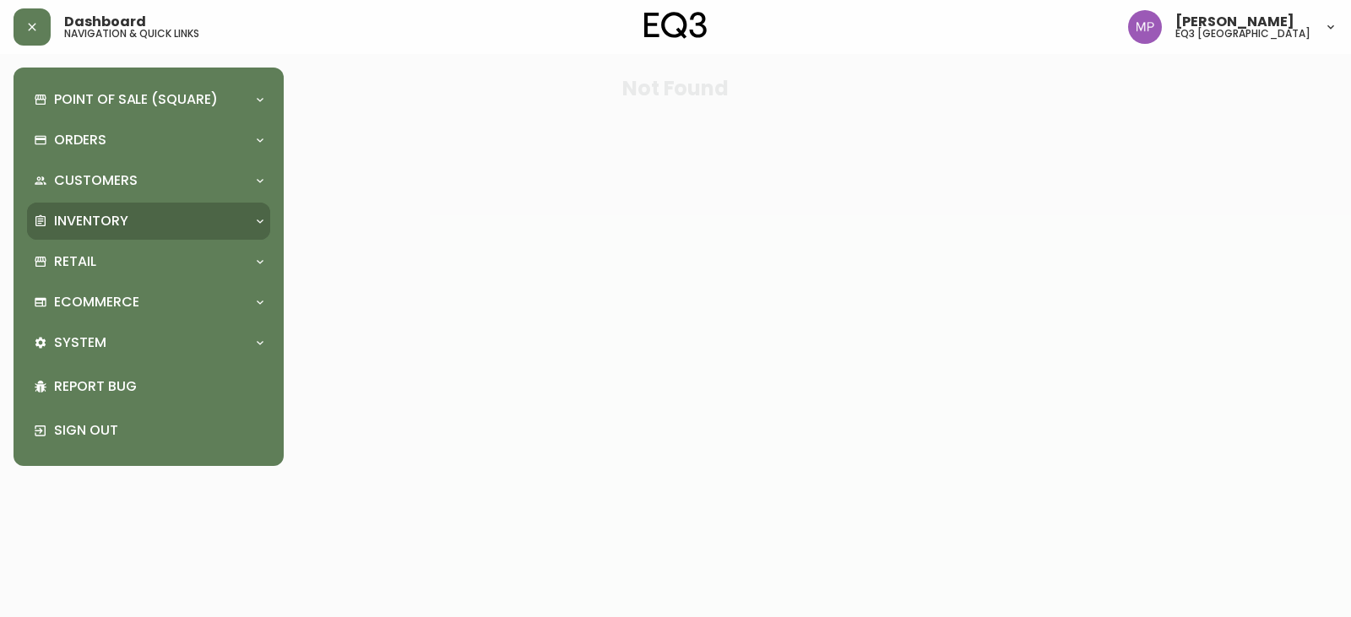 The image size is (1351, 617). What do you see at coordinates (149, 140) in the screenshot?
I see `div: Orders` at bounding box center [149, 140].